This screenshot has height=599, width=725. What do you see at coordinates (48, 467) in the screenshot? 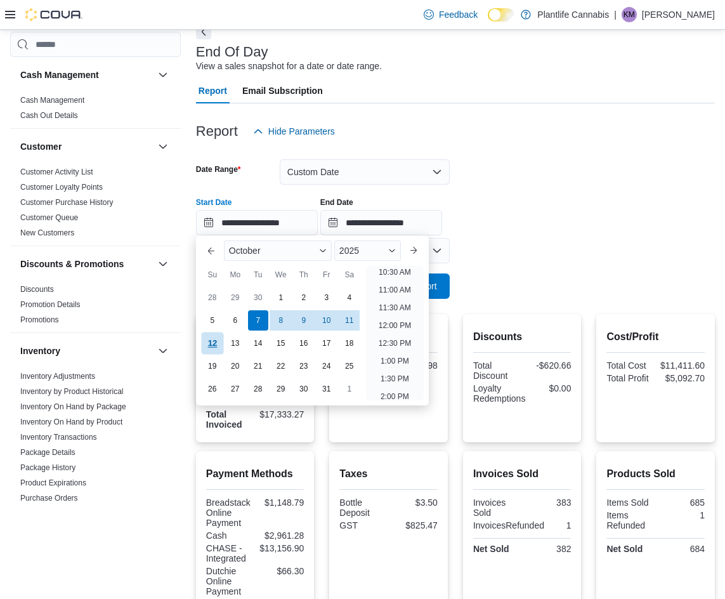
I see `span: Package History` at bounding box center [48, 467].